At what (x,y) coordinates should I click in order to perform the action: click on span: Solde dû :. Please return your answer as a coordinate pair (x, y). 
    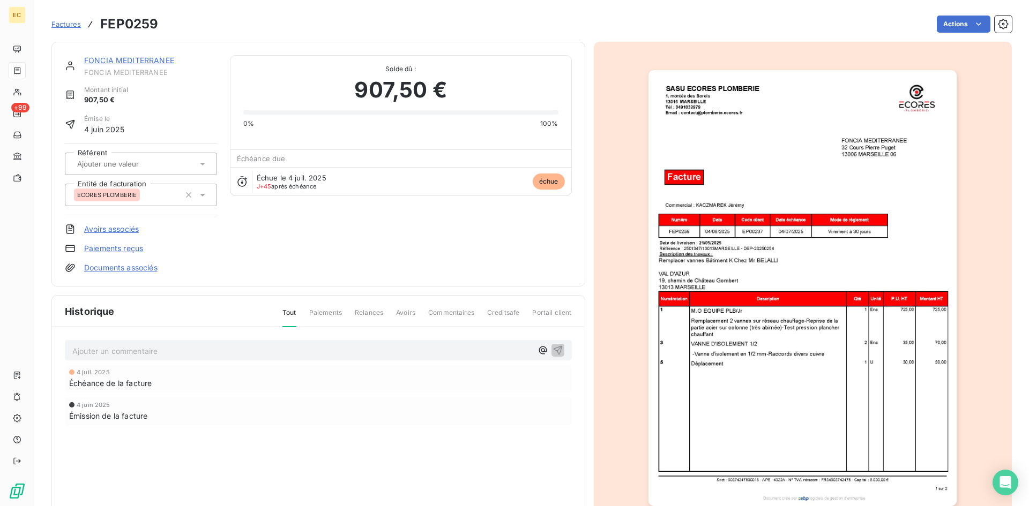
    Looking at the image, I should click on (401, 69).